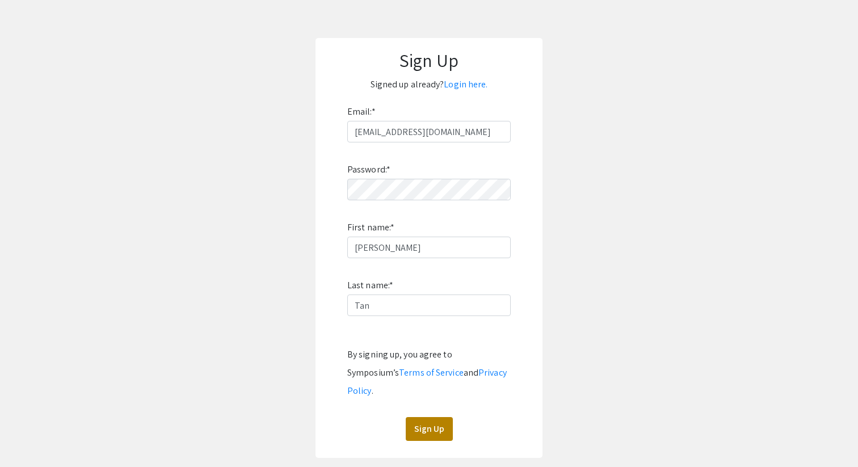 This screenshot has height=467, width=858. Describe the element at coordinates (465, 84) in the screenshot. I see `a: Login here.` at that location.